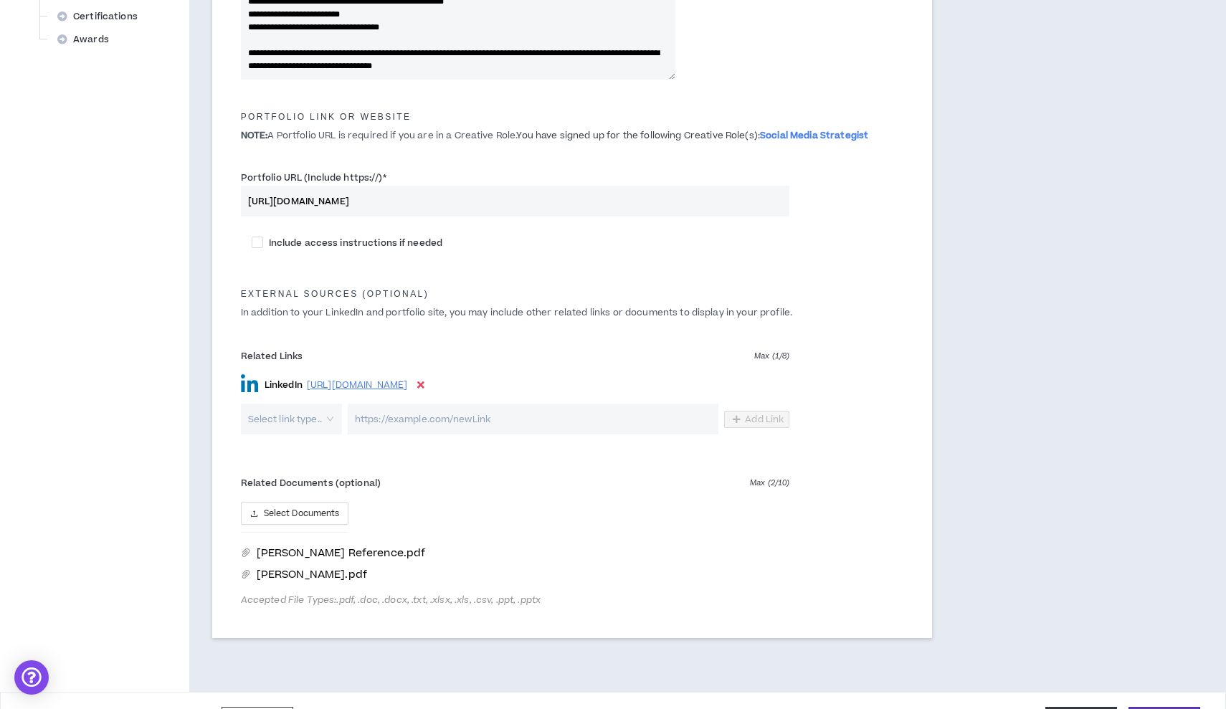 The height and width of the screenshot is (709, 1226). What do you see at coordinates (254, 513) in the screenshot?
I see `span: upload` at bounding box center [254, 513].